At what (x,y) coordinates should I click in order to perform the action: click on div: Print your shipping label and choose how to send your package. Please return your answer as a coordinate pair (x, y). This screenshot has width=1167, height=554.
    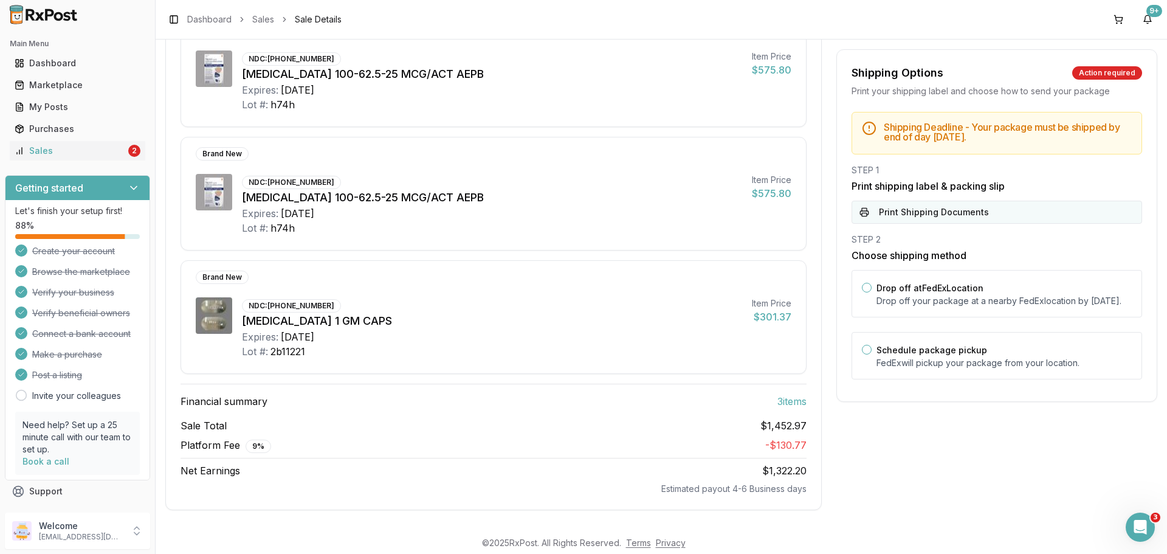
    Looking at the image, I should click on (997, 91).